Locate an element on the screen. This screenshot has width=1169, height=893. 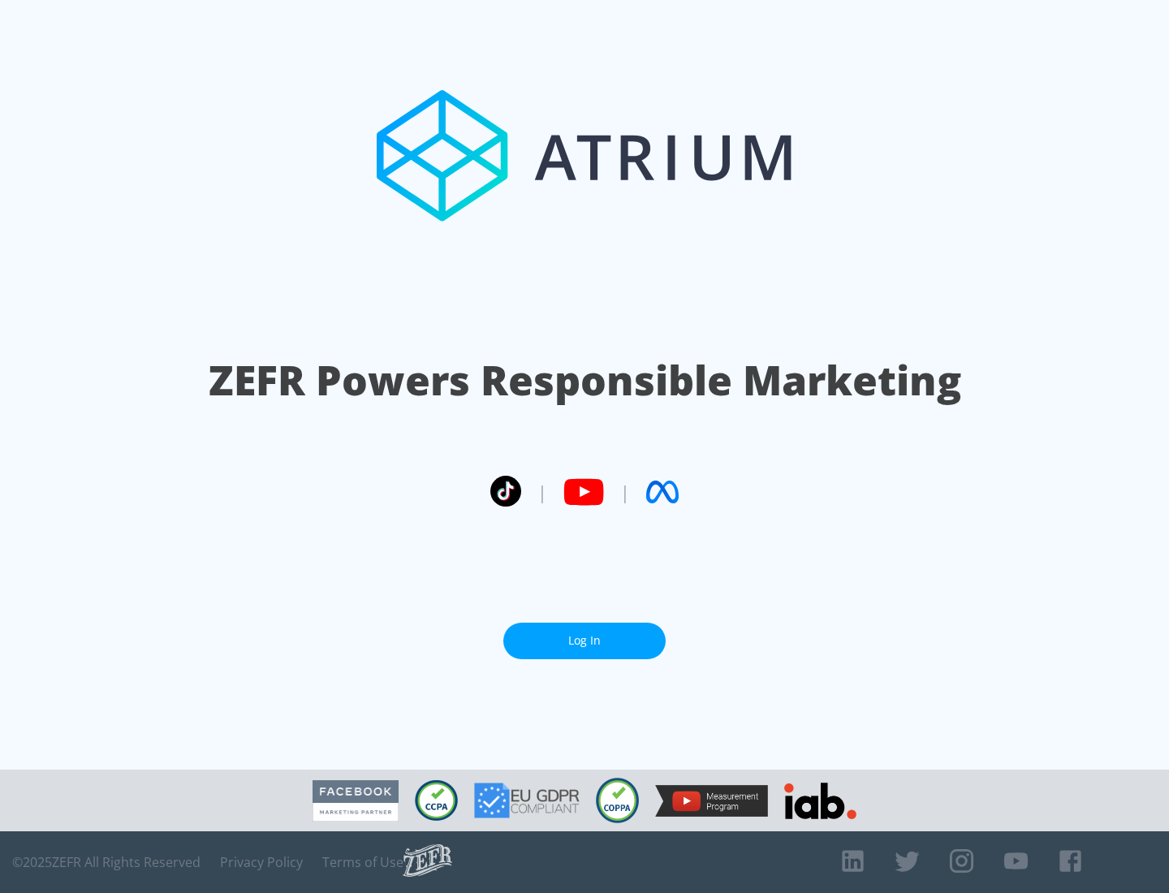
img: IAB is located at coordinates (820, 801).